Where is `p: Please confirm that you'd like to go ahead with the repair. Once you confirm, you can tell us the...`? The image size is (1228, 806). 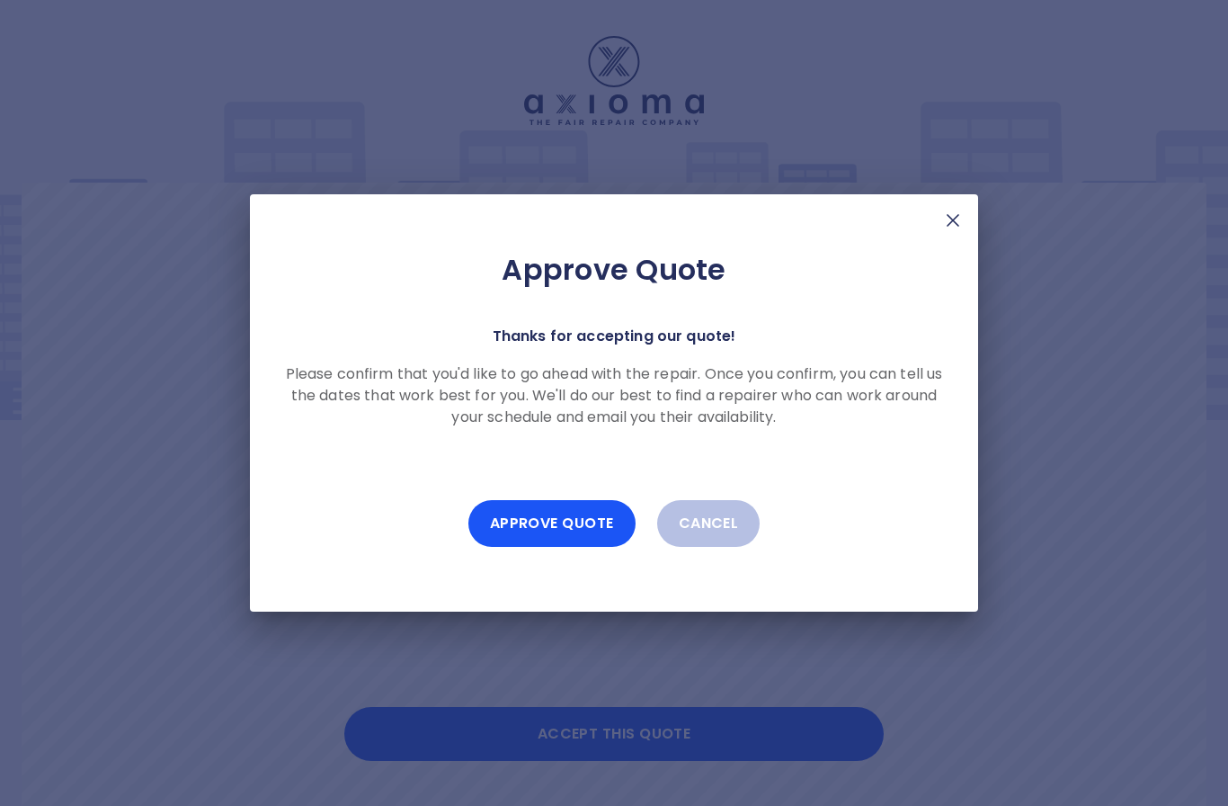 p: Please confirm that you'd like to go ahead with the repair. Once you confirm, you can tell us the... is located at coordinates (614, 396).